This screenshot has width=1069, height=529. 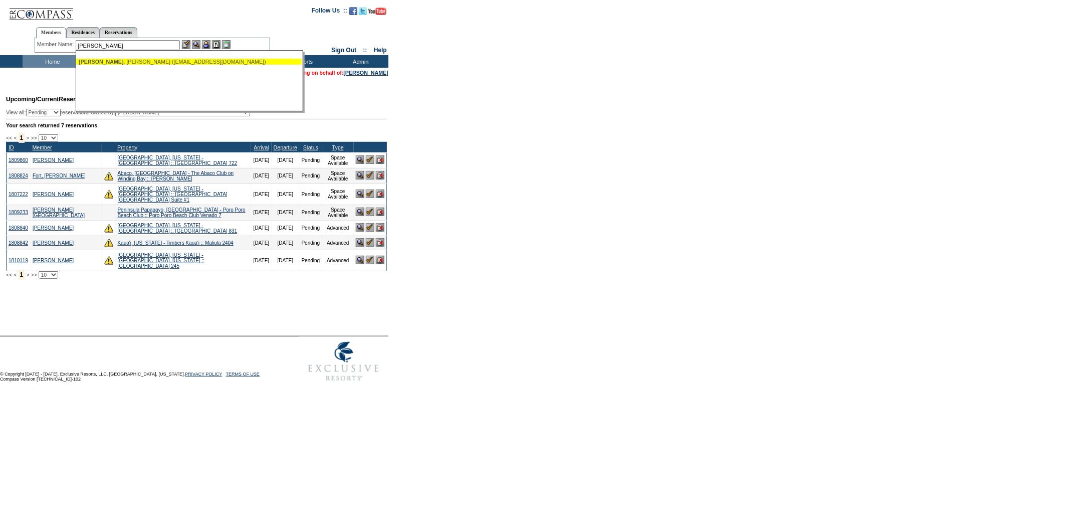 What do you see at coordinates (18, 160) in the screenshot?
I see `a: 1809860` at bounding box center [18, 160].